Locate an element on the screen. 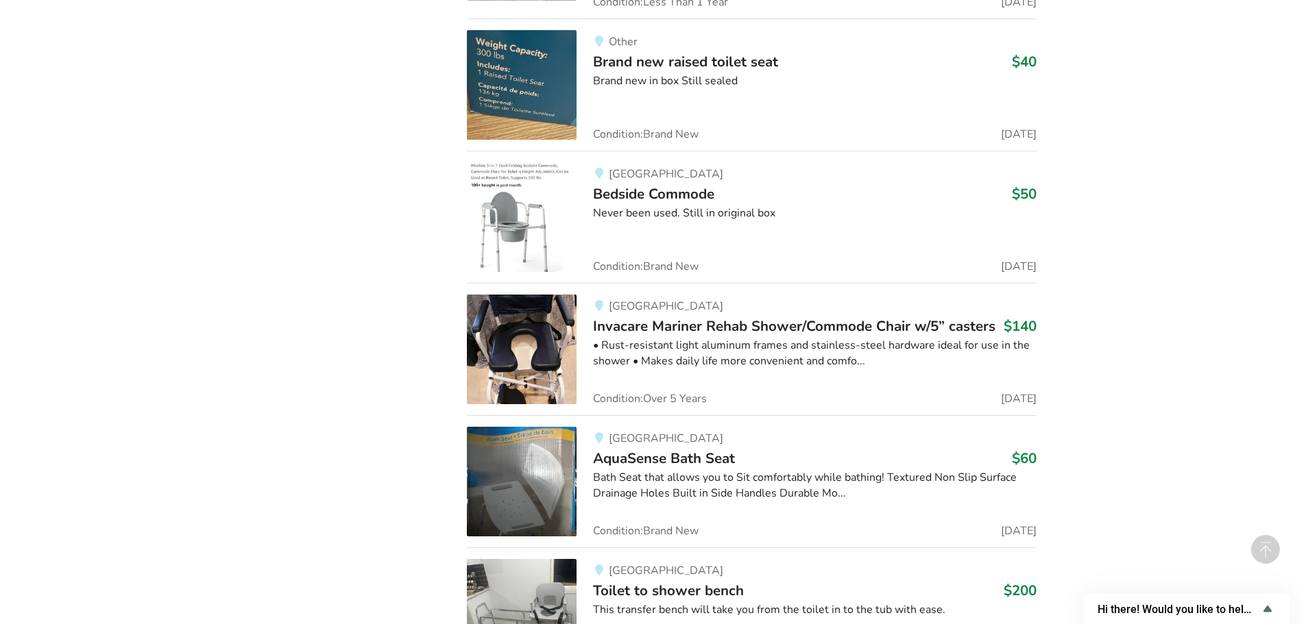 Image resolution: width=1306 pixels, height=624 pixels. span: Toilet to shower bench is located at coordinates (668, 591).